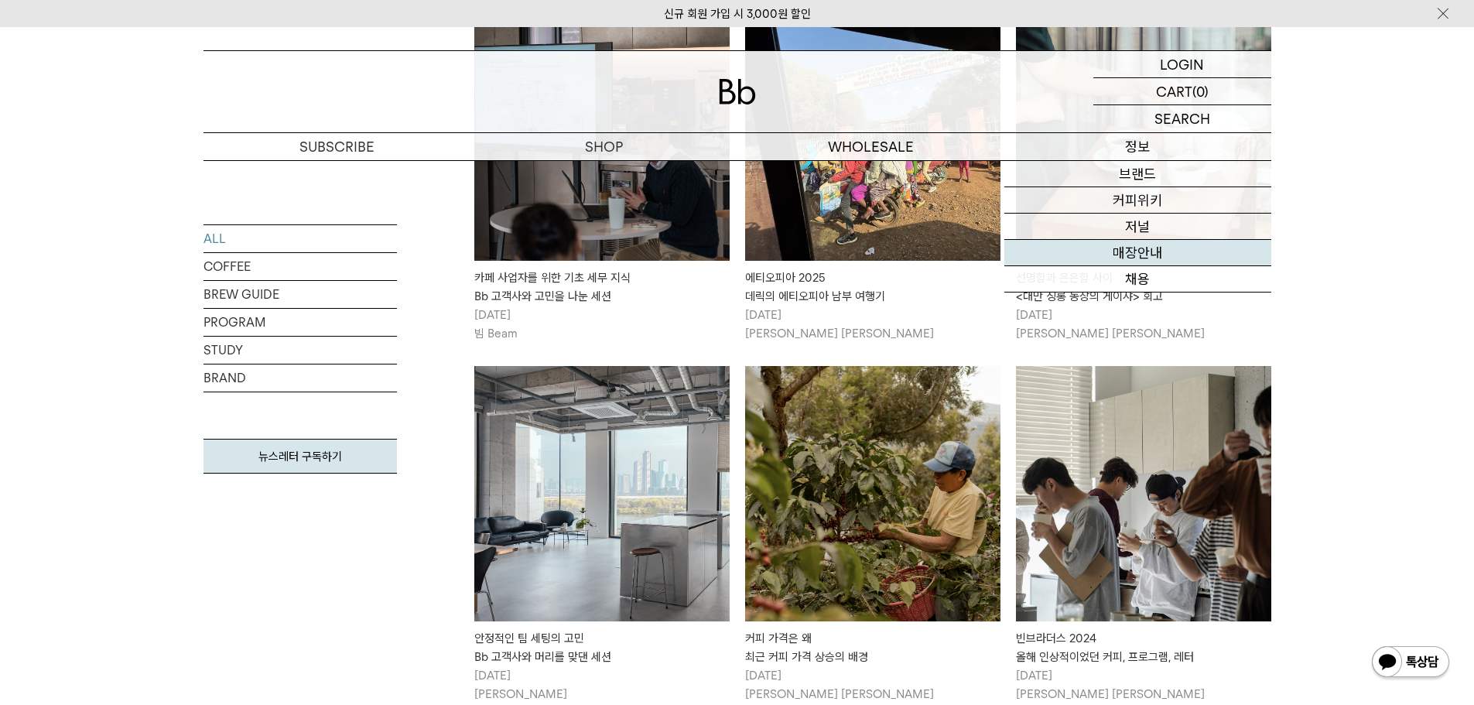 Image resolution: width=1474 pixels, height=705 pixels. I want to click on img: 안정적인 팀 세팅의 고민 Bb 고객사와 머리를 맞댄 세션, so click(602, 494).